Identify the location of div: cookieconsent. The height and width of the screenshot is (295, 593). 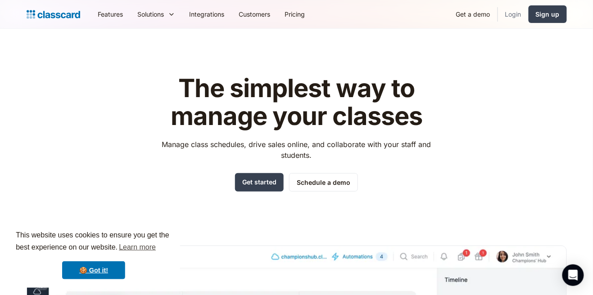
(94, 255).